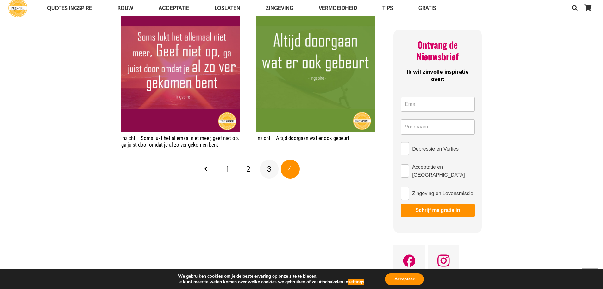 The image size is (603, 289). I want to click on span: 3, so click(269, 169).